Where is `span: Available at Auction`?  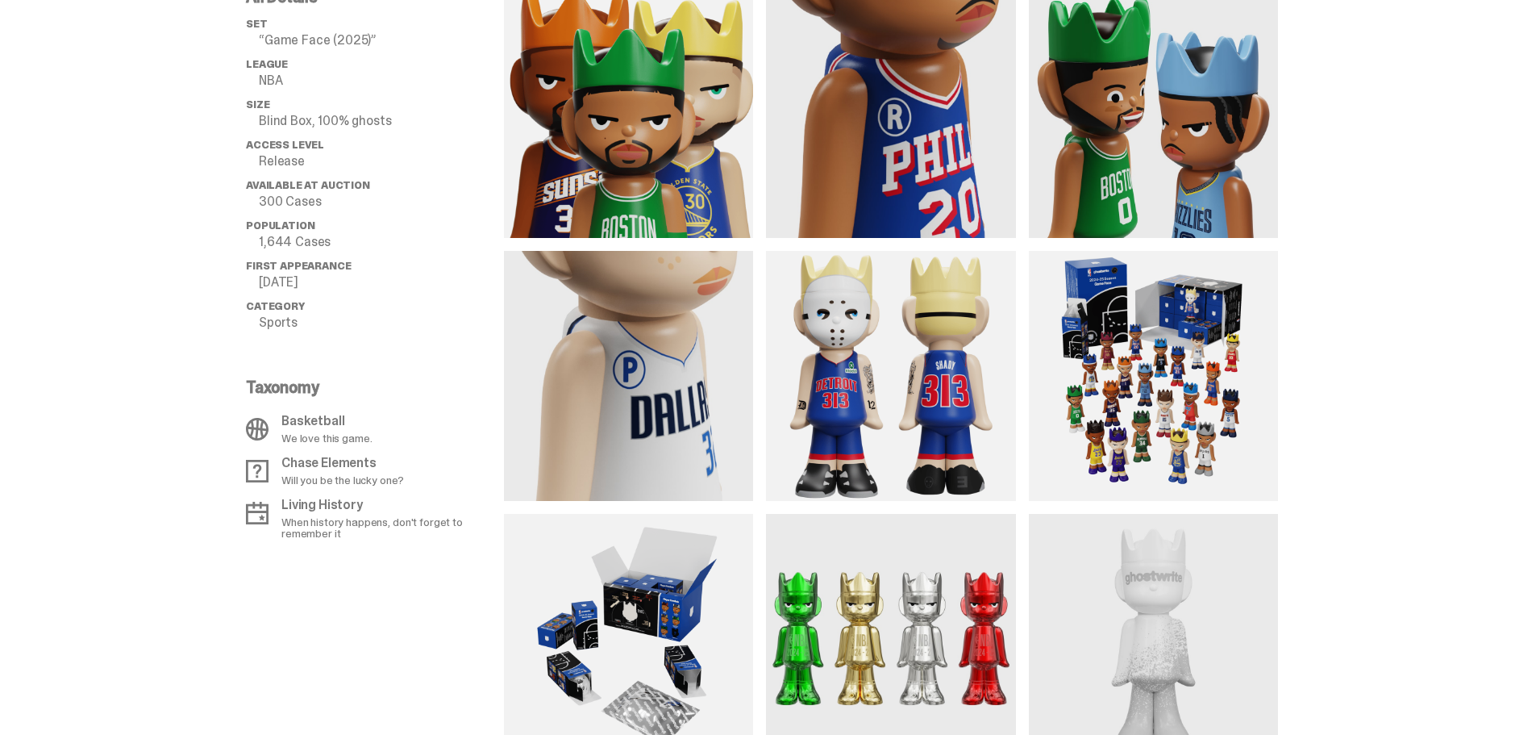 span: Available at Auction is located at coordinates (308, 185).